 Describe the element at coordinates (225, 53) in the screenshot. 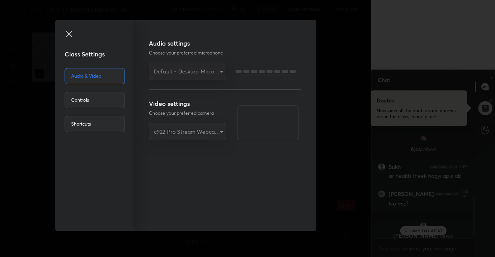

I see `p: Choose your preferred microphone` at that location.